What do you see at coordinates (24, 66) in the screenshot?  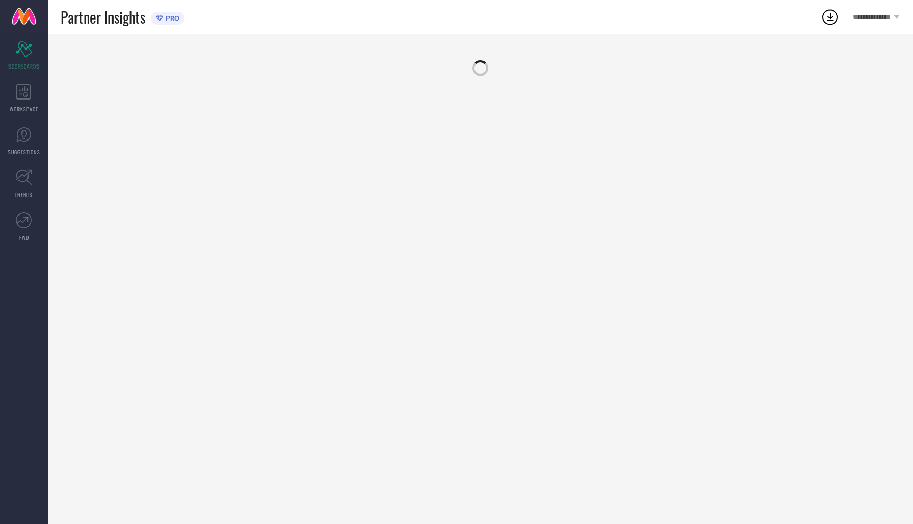 I see `span: SCORECARDS` at bounding box center [24, 66].